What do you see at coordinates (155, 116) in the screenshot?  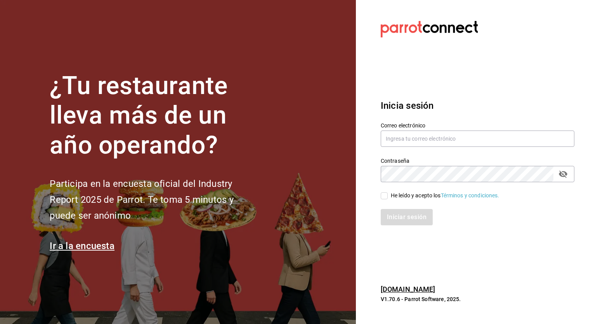 I see `h1: ¿Tu restaurante lleva más de un año operando?` at bounding box center [155, 116].